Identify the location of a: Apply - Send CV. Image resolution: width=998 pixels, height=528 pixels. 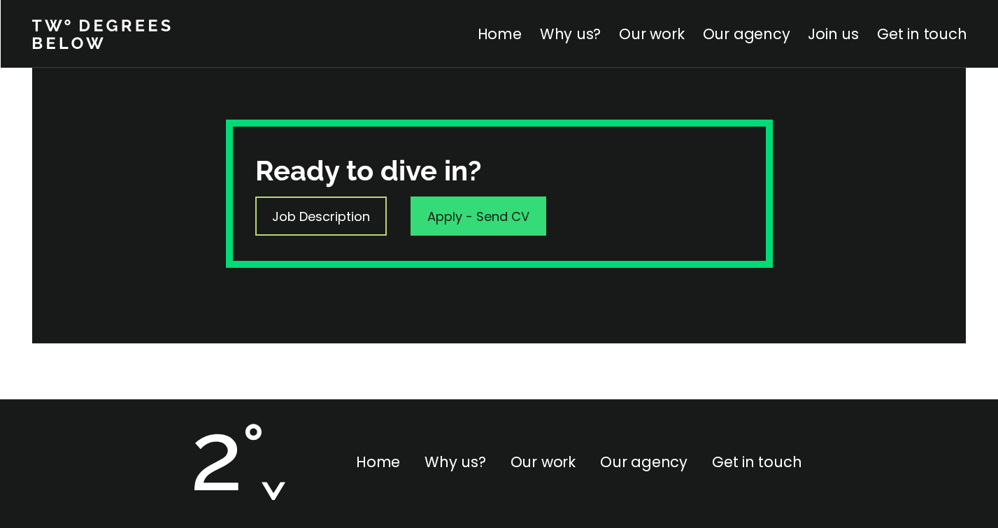
(478, 216).